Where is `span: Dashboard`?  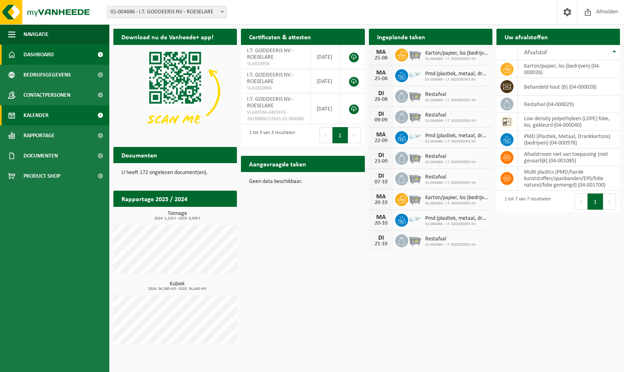
span: Dashboard is located at coordinates (38, 55).